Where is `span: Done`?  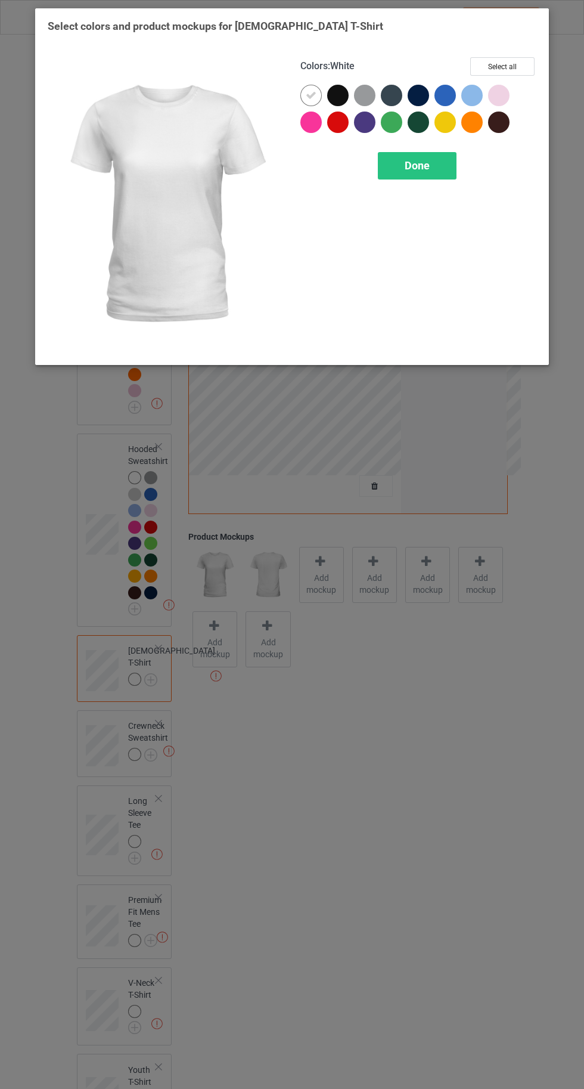 span: Done is located at coordinates (417, 165).